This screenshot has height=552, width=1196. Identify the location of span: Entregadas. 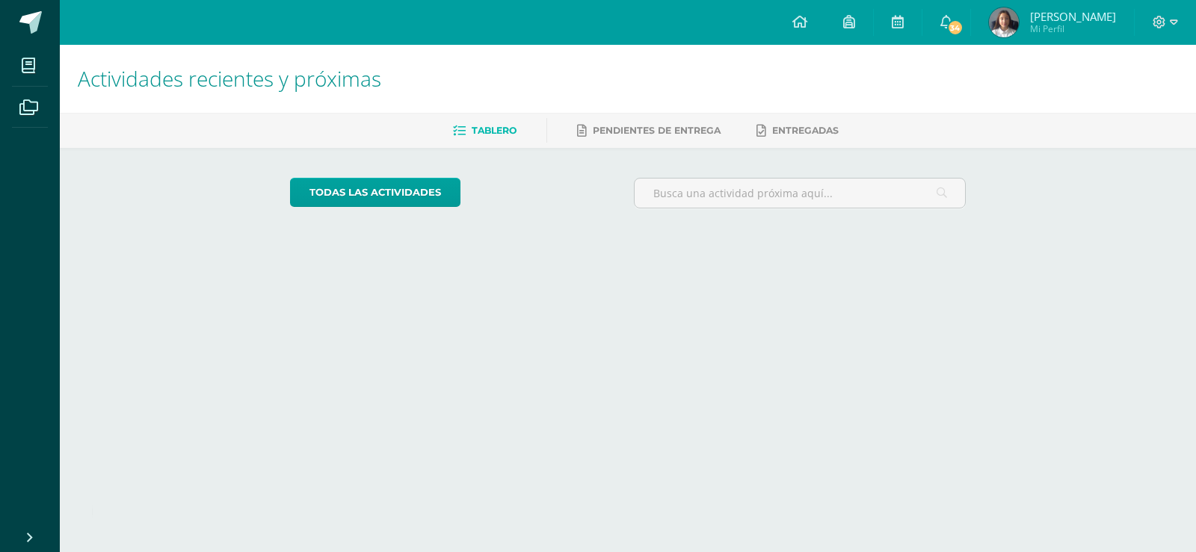
(805, 130).